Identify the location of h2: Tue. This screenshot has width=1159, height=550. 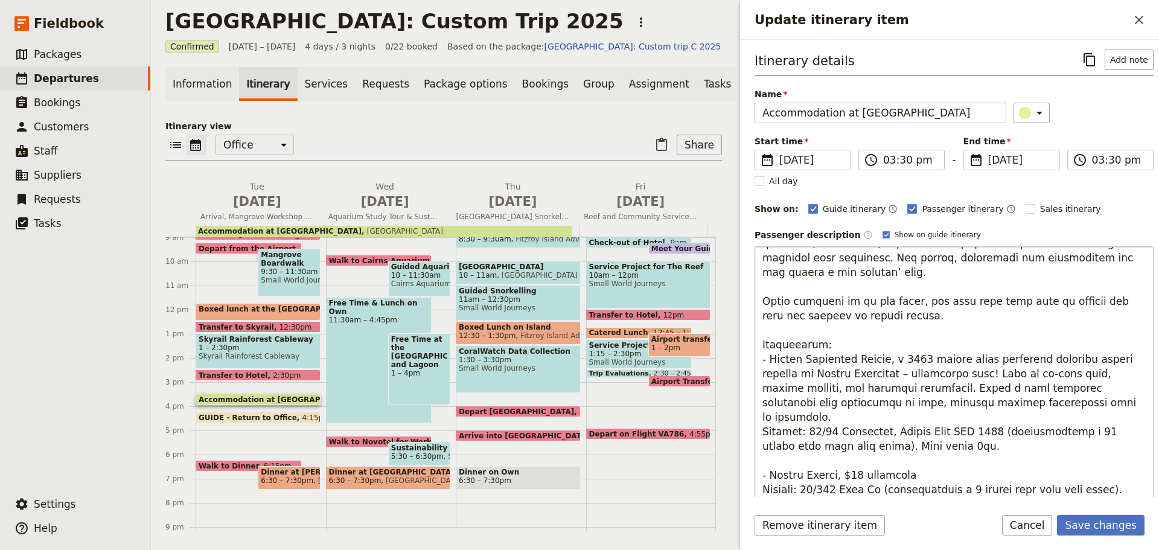
(257, 196).